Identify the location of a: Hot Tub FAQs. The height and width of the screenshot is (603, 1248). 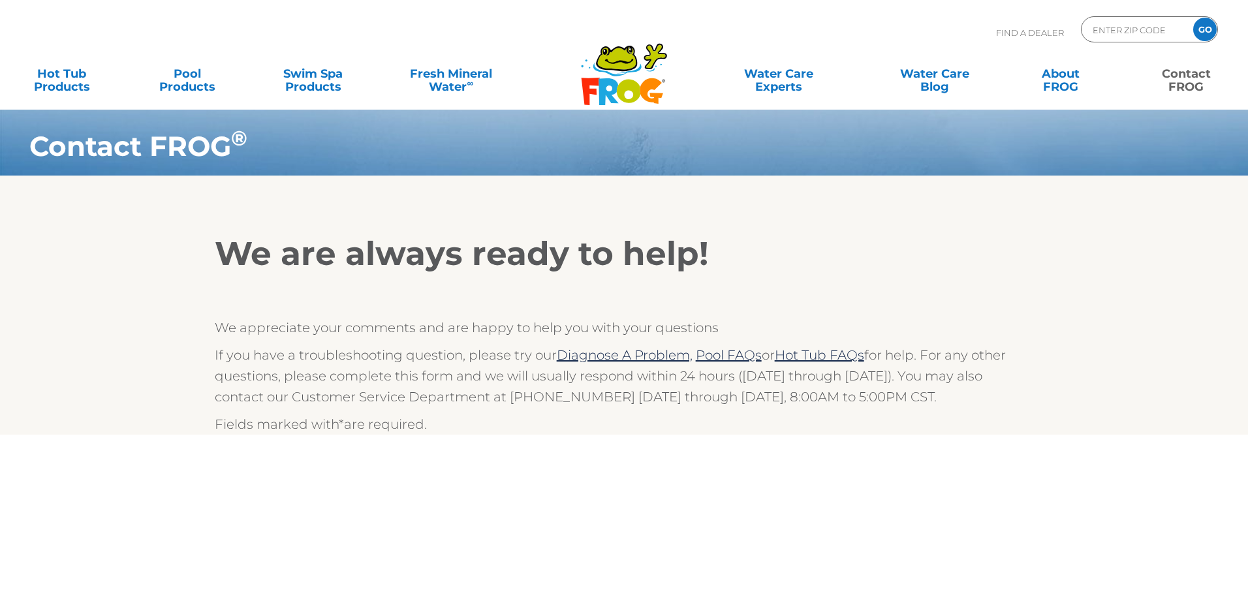
(819, 355).